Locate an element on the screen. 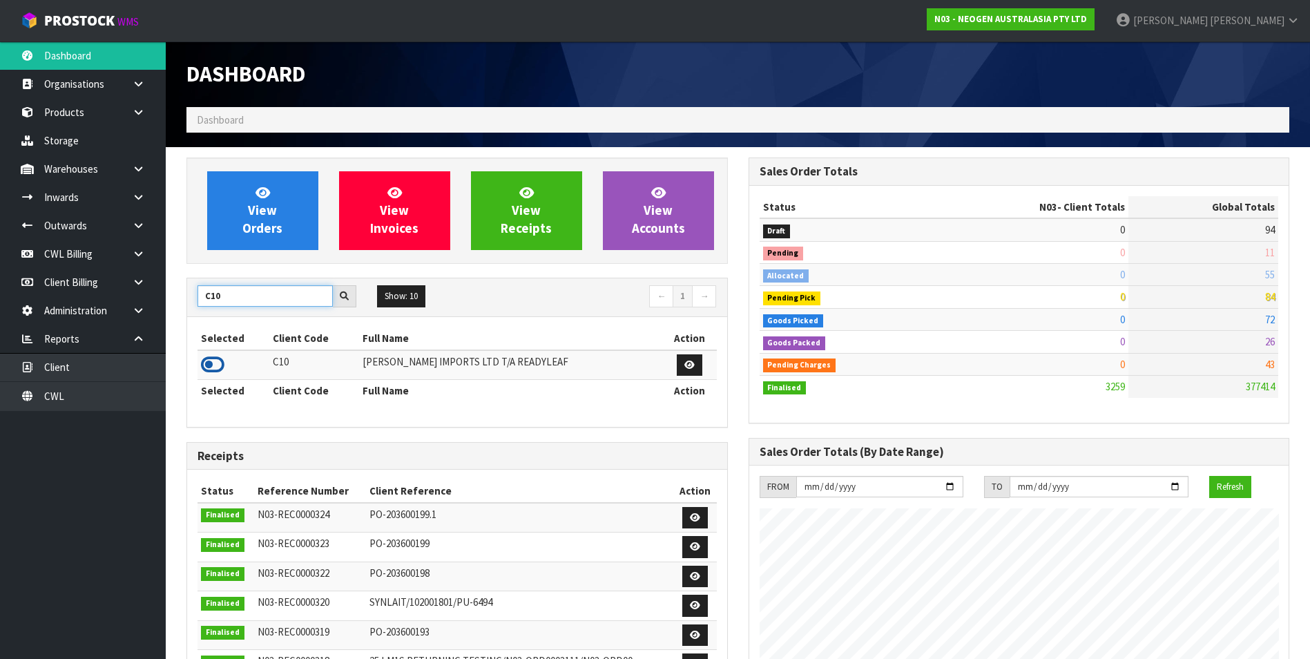 This screenshot has height=659, width=1310. span: N03-REC0000324 is located at coordinates (293, 514).